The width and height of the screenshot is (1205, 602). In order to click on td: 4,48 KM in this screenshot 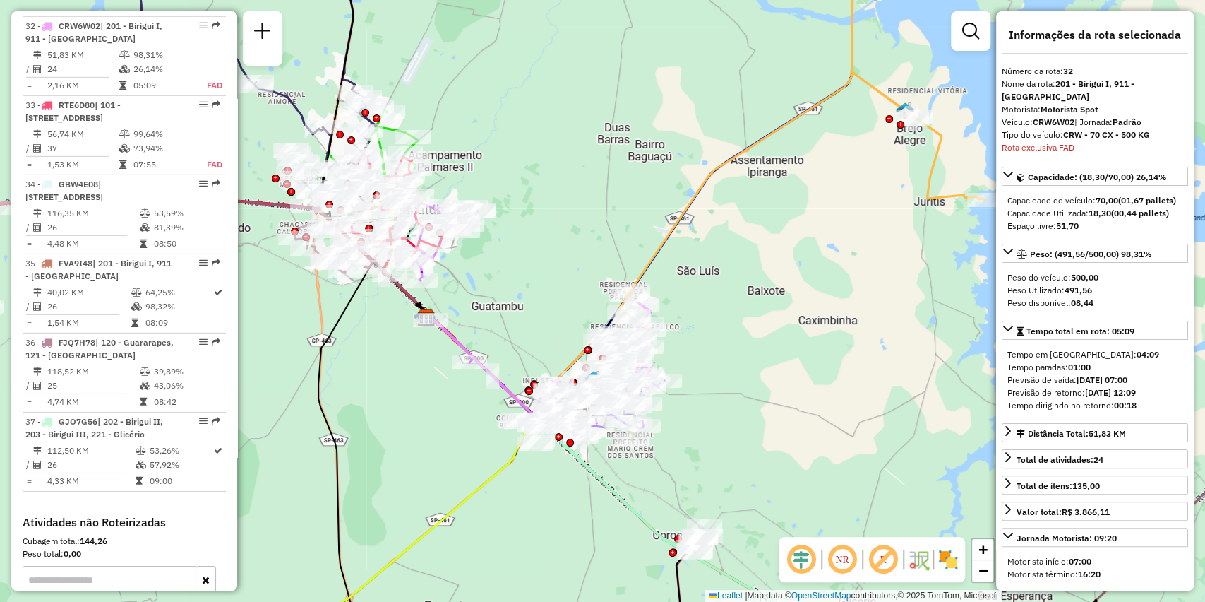, I will do `click(92, 244)`.